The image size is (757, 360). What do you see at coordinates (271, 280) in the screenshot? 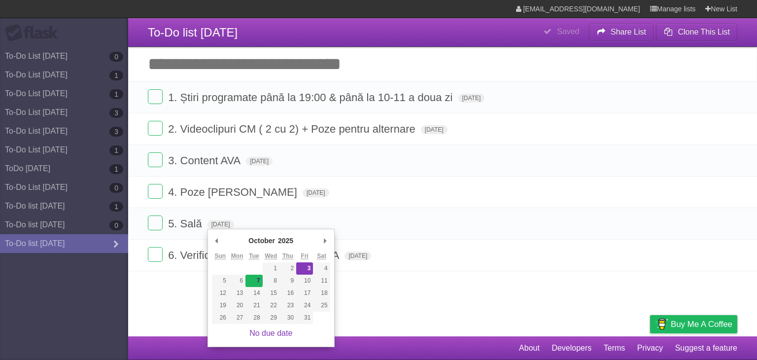
I see `button: 8` at bounding box center [271, 280].